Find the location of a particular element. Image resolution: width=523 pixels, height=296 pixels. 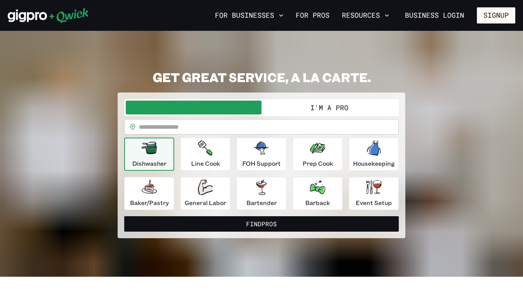

p: General Labor is located at coordinates (206, 202).